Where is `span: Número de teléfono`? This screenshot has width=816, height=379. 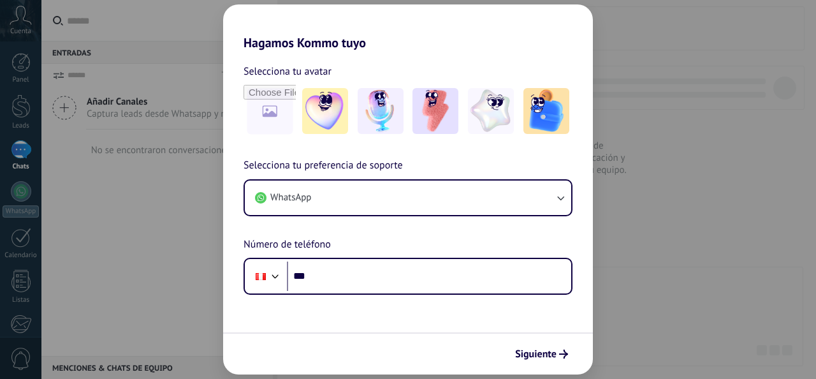
span: Número de teléfono is located at coordinates (287, 245).